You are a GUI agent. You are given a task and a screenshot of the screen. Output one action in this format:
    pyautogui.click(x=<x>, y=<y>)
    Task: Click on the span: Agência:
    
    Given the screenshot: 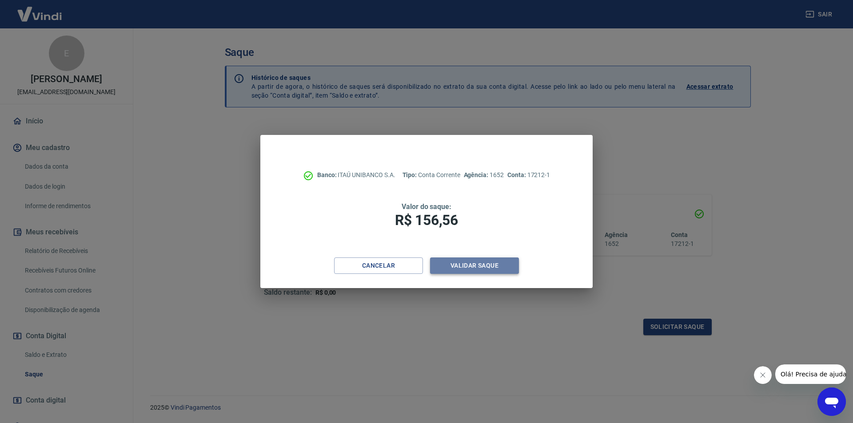 What is the action you would take?
    pyautogui.click(x=476, y=175)
    